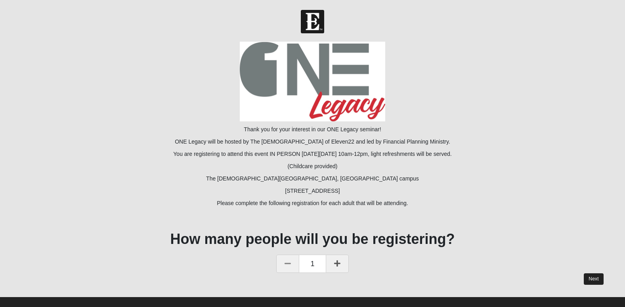 The width and height of the screenshot is (625, 307). Describe the element at coordinates (312, 264) in the screenshot. I see `span: 1` at that location.